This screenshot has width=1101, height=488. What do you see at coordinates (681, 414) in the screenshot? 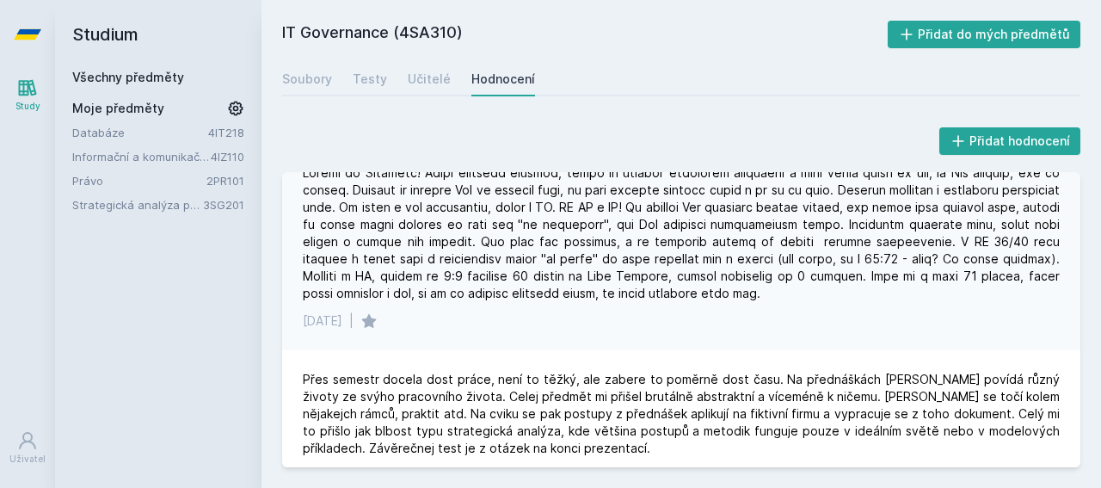
I see `div: Přes semestr docela dost práce, není to těžký, ale zabere to poměrně dost času. Na přednáškách [P...` at bounding box center [681, 414].